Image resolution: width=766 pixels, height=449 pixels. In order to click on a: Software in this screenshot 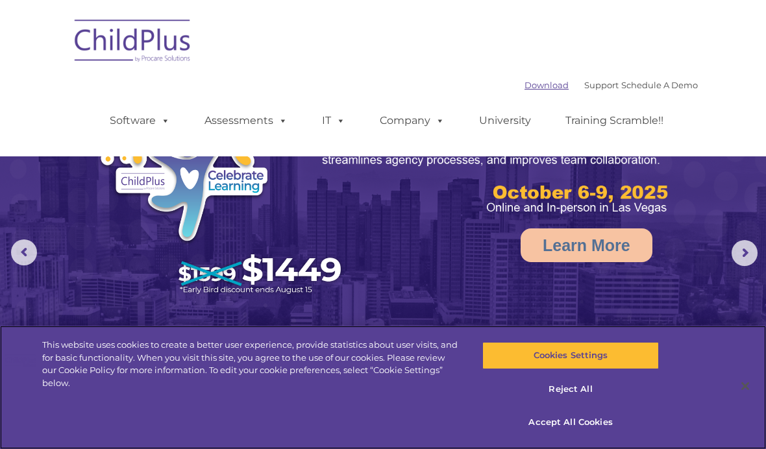, I will do `click(140, 121)`.